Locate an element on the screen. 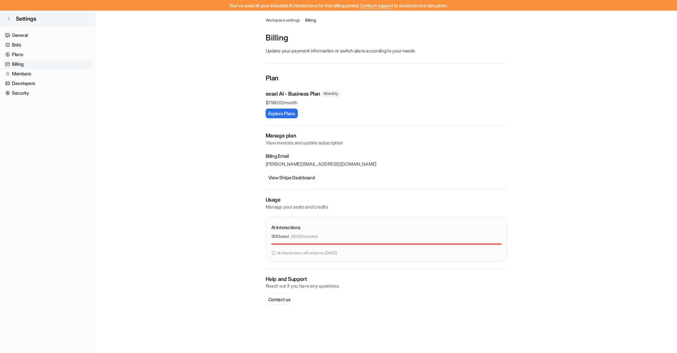 The height and width of the screenshot is (353, 677). p: eesel AI - Business Plan is located at coordinates (293, 94).